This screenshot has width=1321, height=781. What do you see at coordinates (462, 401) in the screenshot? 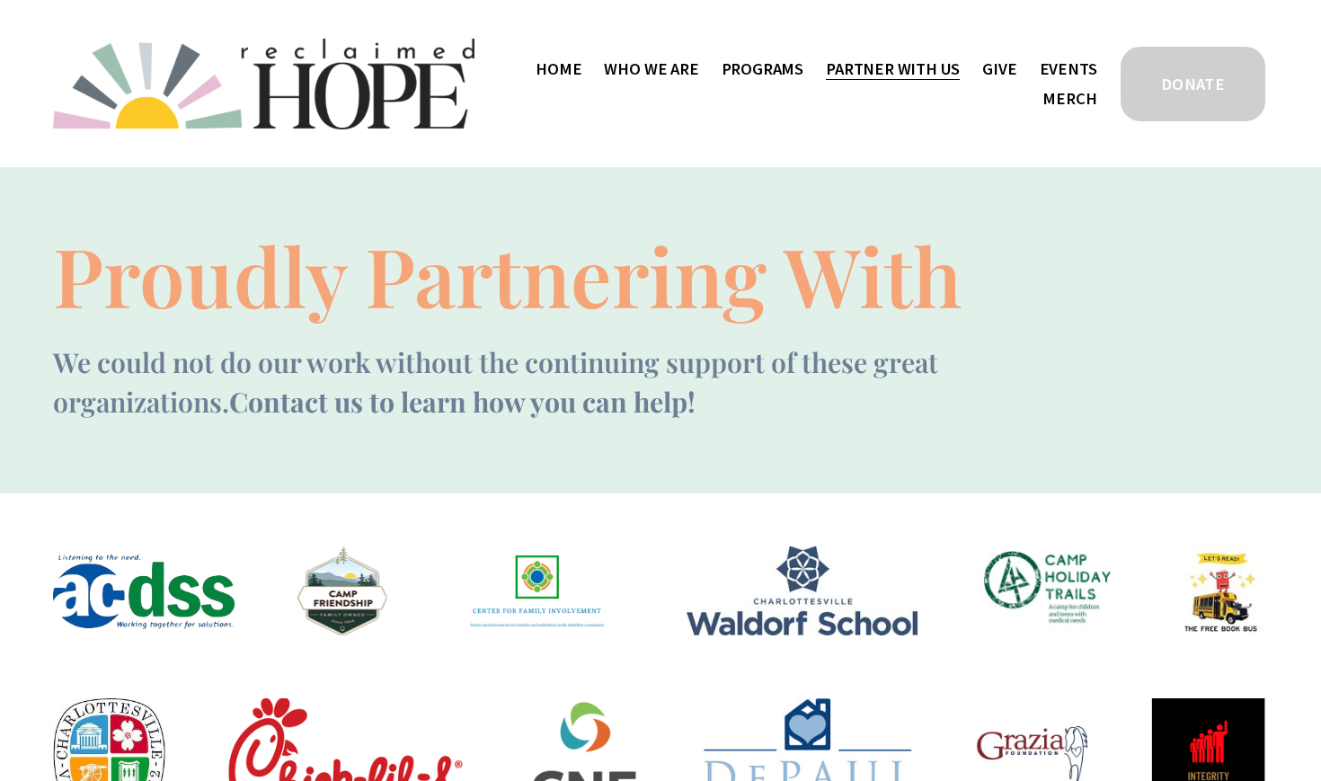
I see `strong: Contact us to learn how you can help!` at bounding box center [462, 401].